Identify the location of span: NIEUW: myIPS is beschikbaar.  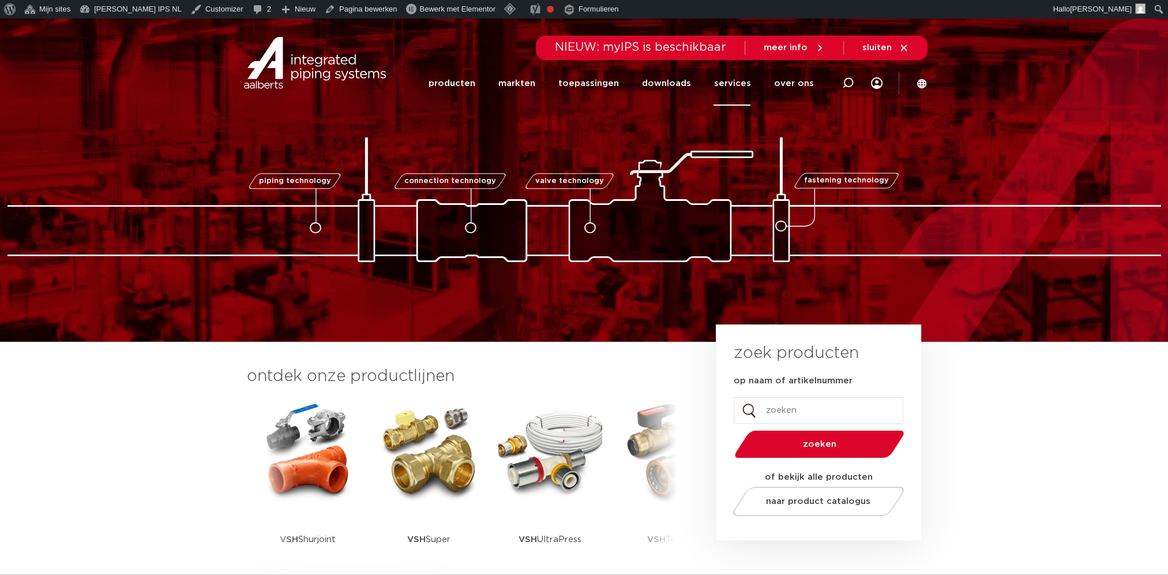
(640, 47).